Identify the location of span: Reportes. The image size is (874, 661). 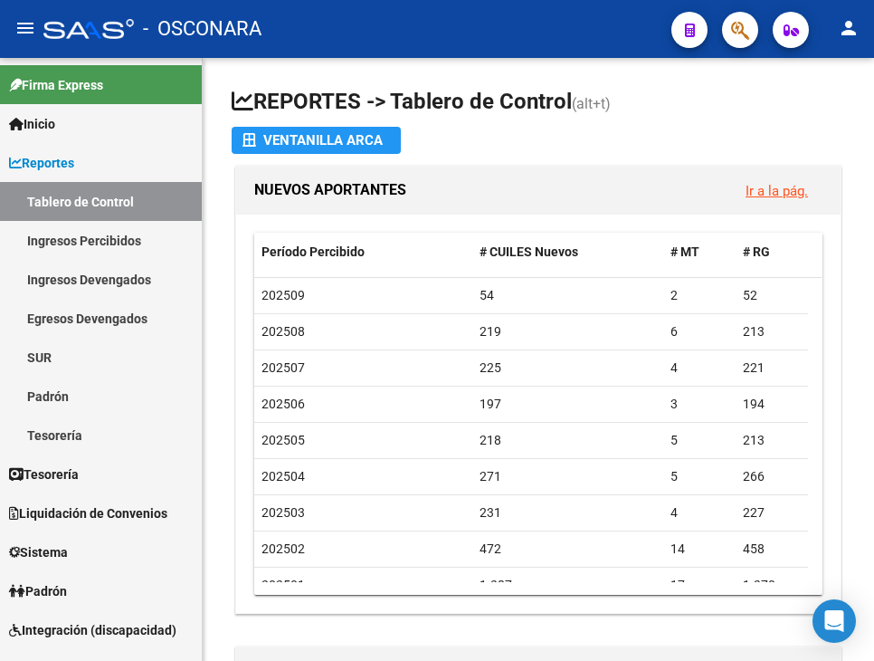
(42, 163).